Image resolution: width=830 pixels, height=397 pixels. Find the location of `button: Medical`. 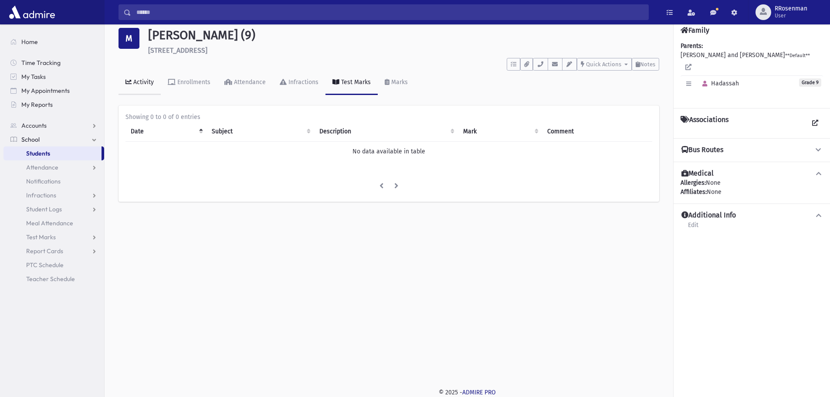

button: Medical is located at coordinates (752, 173).